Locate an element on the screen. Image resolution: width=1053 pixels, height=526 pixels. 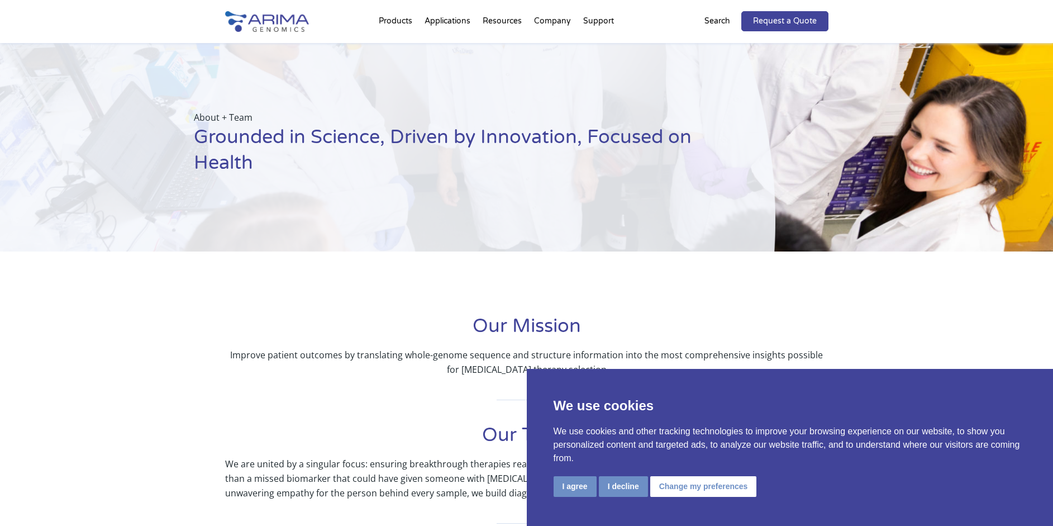
a: Request a Quote is located at coordinates (785, 21).